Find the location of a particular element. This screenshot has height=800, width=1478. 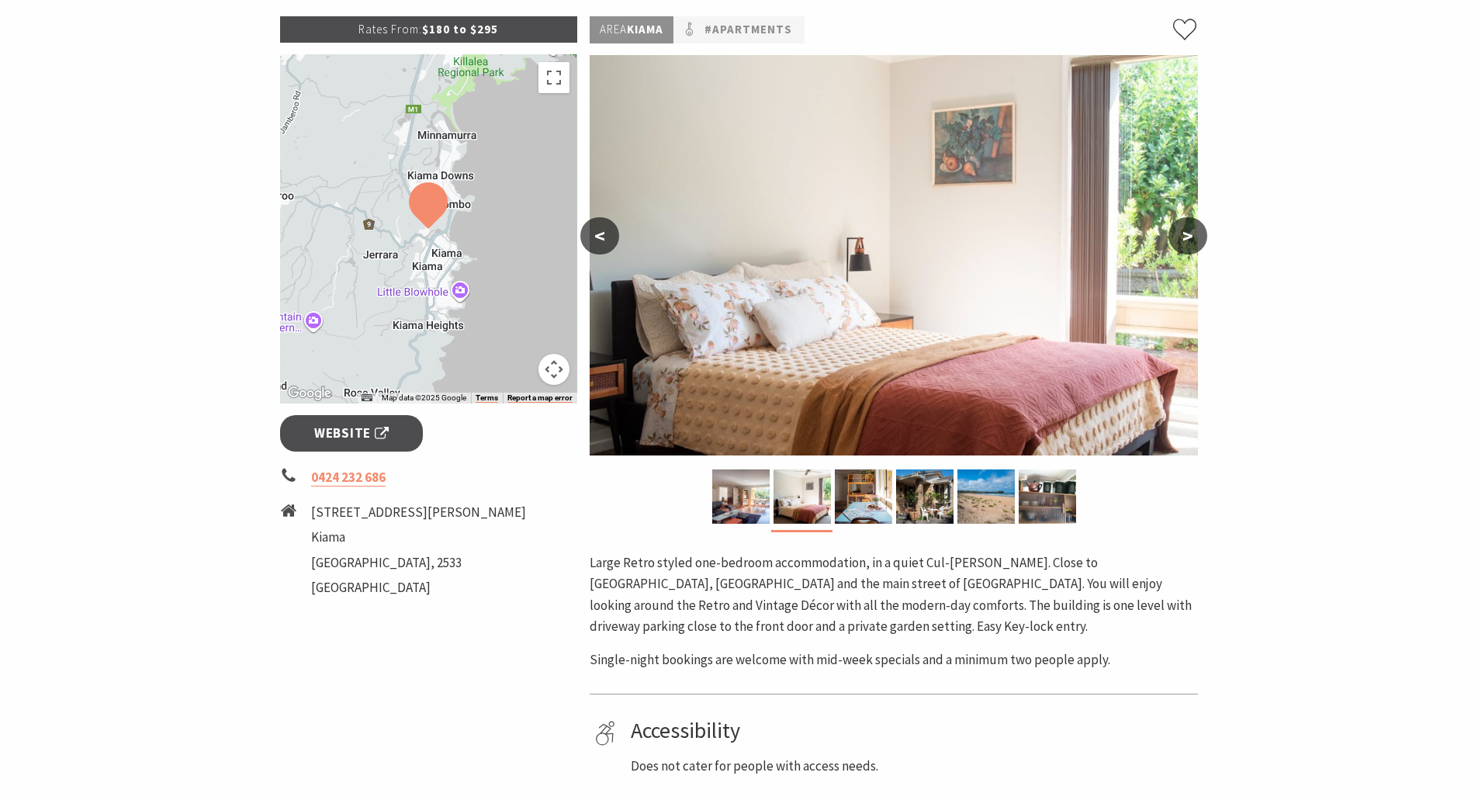

button: Keyboard shortcuts is located at coordinates (367, 398).